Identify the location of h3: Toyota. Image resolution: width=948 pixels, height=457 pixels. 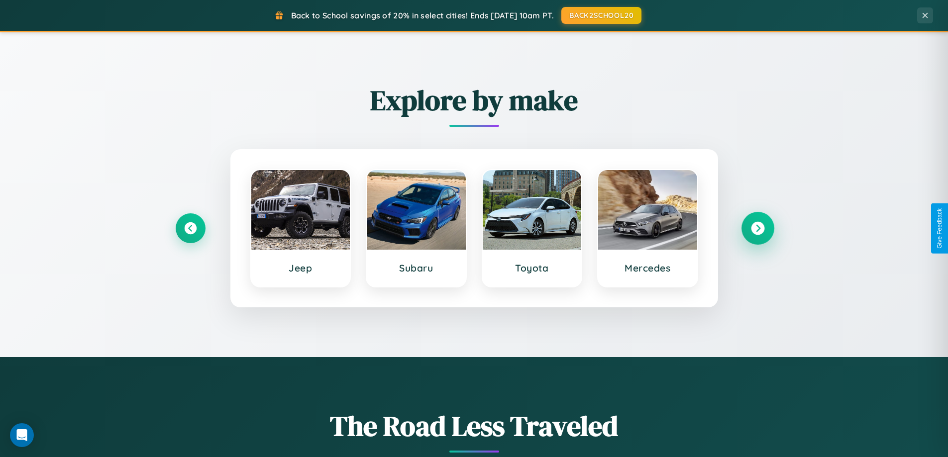
(532, 268).